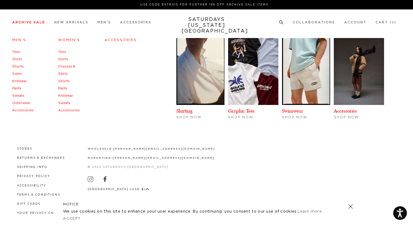 This screenshot has height=226, width=413. What do you see at coordinates (29, 22) in the screenshot?
I see `a: Archive Sale` at bounding box center [29, 22].